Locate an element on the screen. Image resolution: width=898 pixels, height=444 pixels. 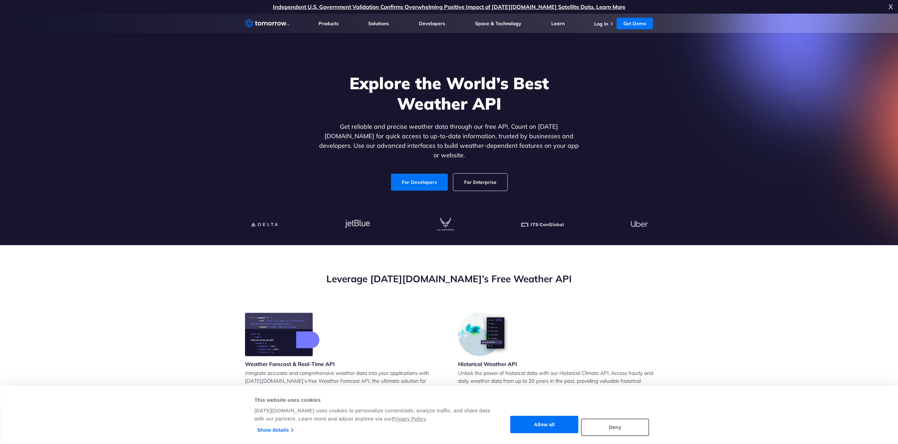
a: Show details is located at coordinates (275, 430).